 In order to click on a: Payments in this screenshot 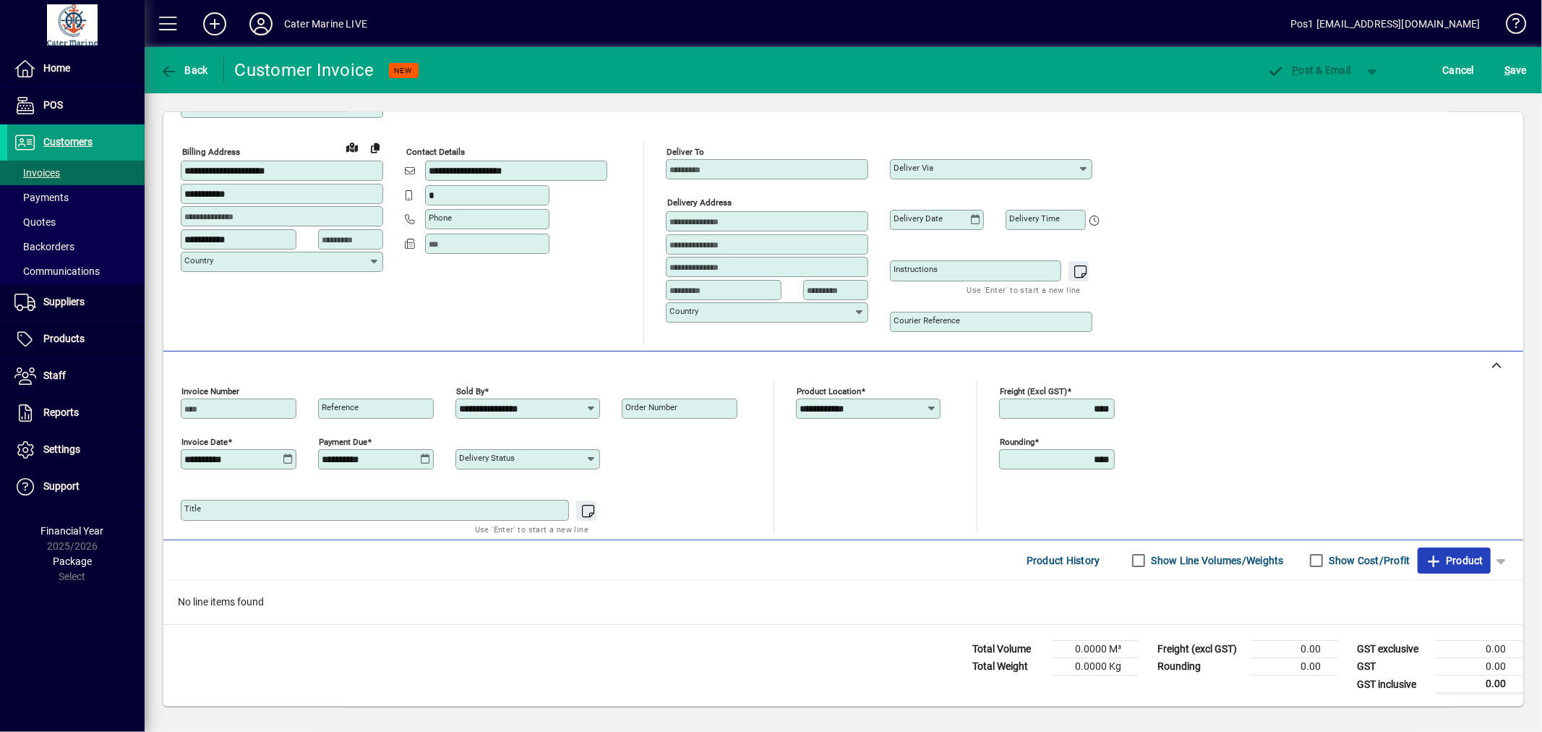, I will do `click(76, 197)`.